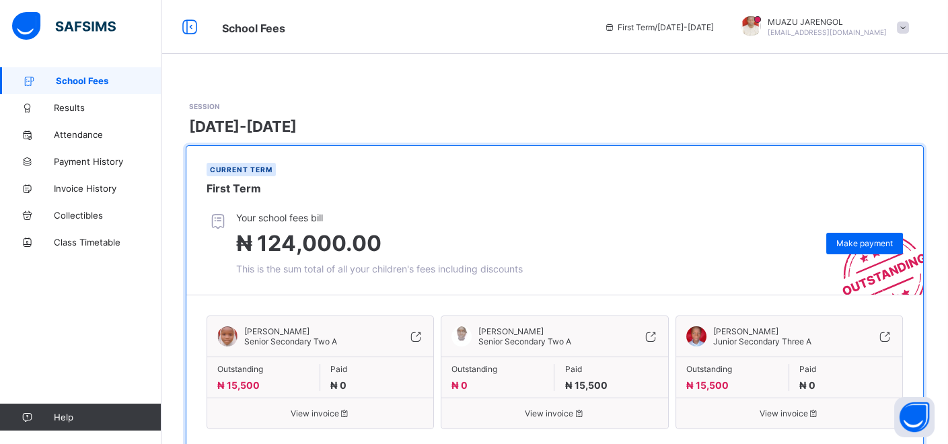 The image size is (948, 444). What do you see at coordinates (107, 417) in the screenshot?
I see `span: Help` at bounding box center [107, 417].